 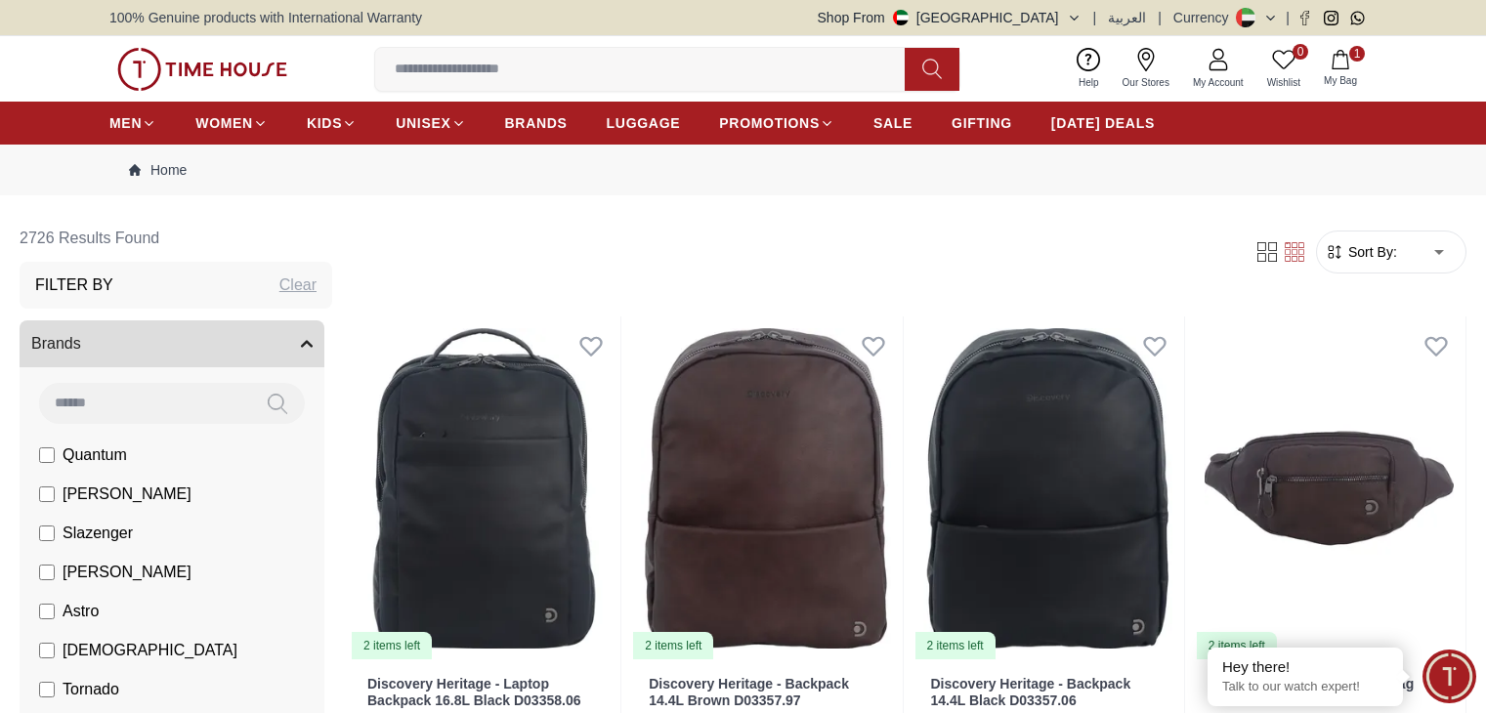 I want to click on span: MEN, so click(x=125, y=123).